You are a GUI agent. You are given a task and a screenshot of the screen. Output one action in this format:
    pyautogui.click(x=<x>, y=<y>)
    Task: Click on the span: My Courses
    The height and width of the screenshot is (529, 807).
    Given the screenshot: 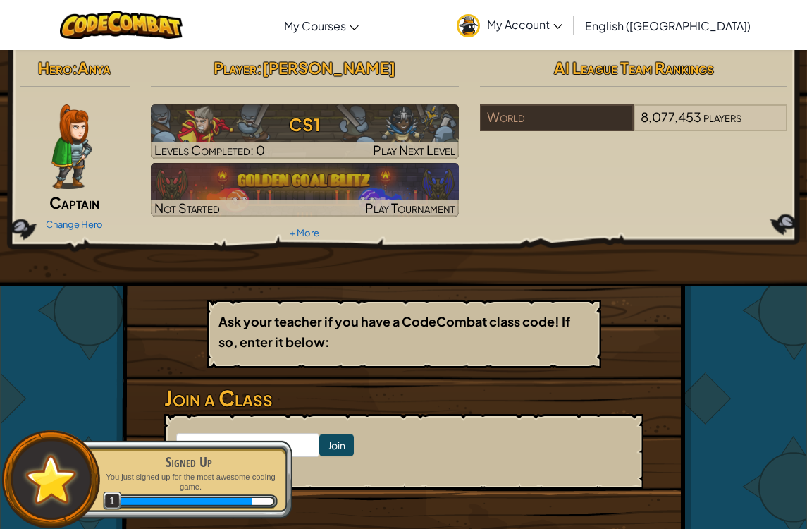 What is the action you would take?
    pyautogui.click(x=315, y=25)
    